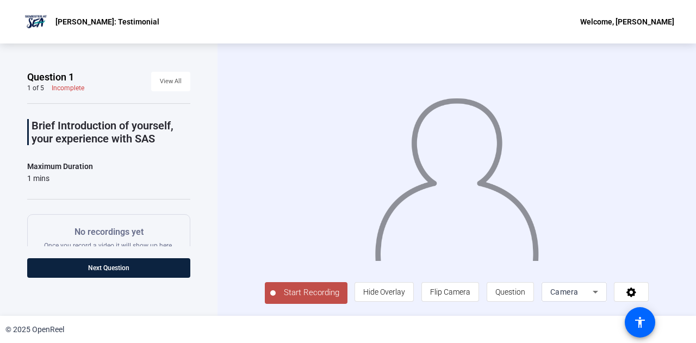 Image resolution: width=696 pixels, height=343 pixels. Describe the element at coordinates (564, 292) in the screenshot. I see `span: Camera` at that location.